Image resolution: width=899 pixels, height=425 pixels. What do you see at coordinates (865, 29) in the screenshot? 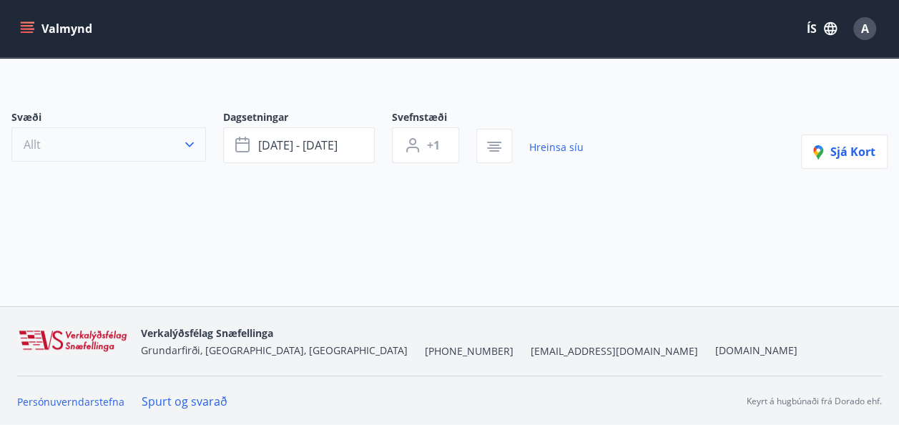
I see `button: A` at bounding box center [865, 29].